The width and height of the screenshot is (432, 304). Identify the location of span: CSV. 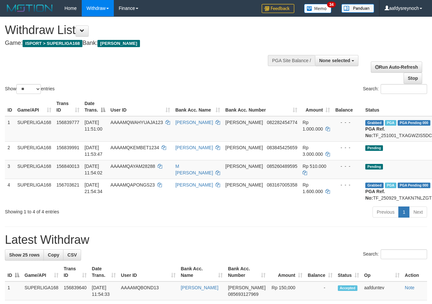
(72, 255).